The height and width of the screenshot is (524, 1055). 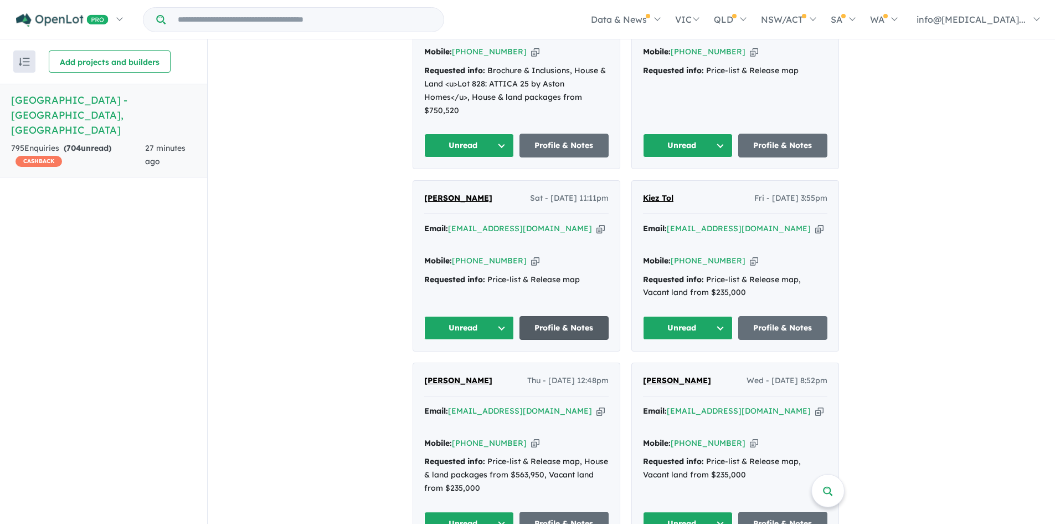 I want to click on img: Openlot PRO Logo White, so click(x=62, y=20).